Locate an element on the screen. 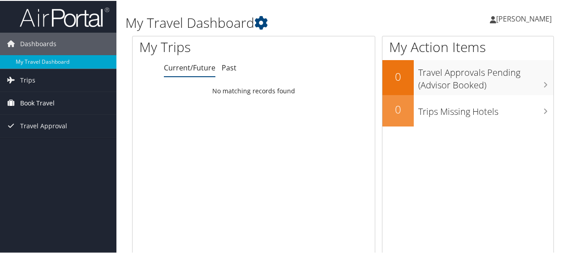 The image size is (566, 253). h1: My Travel Dashboard is located at coordinates (271, 22).